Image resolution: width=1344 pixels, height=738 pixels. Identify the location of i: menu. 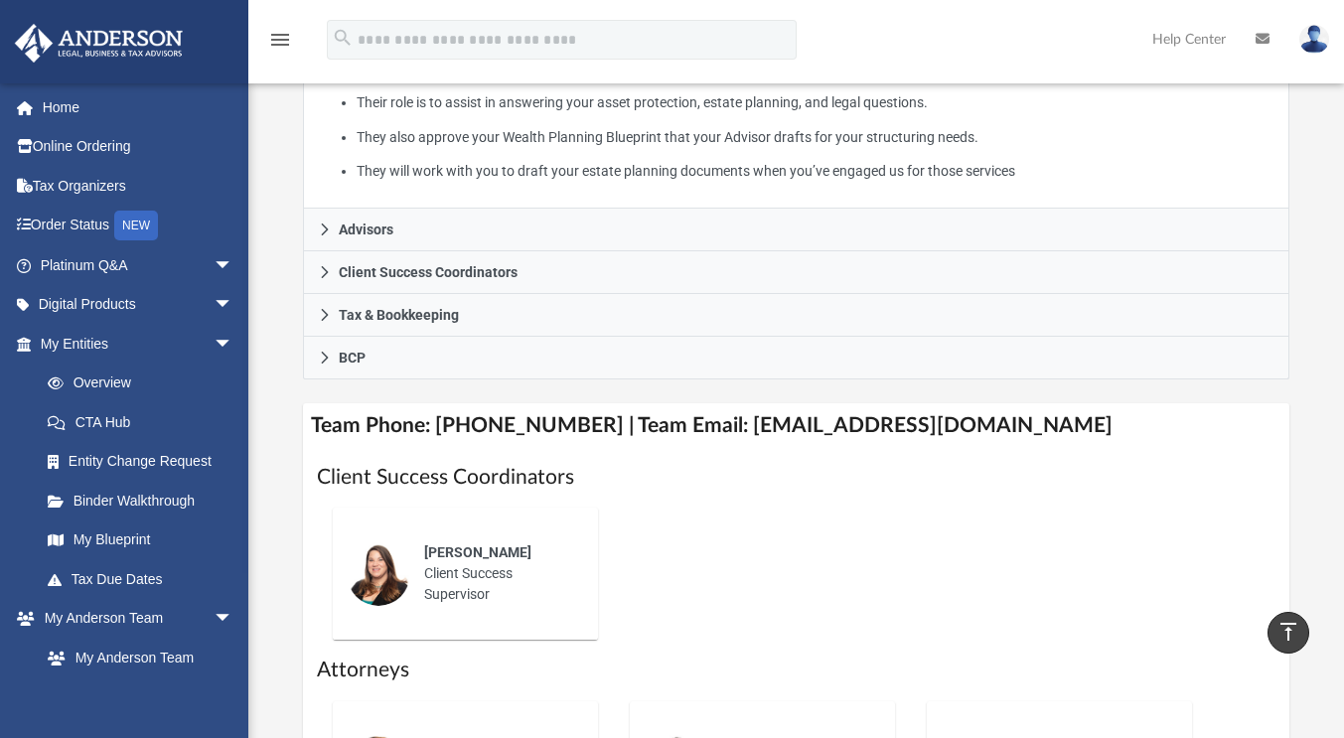
(280, 40).